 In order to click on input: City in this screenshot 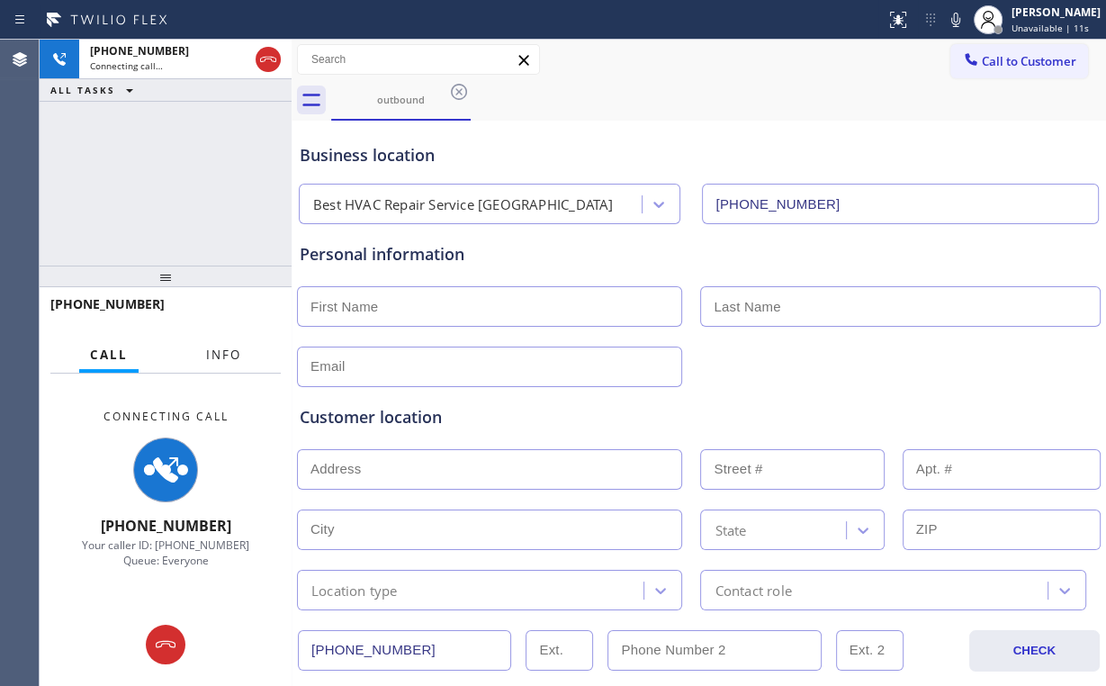, I will do `click(490, 529)`.